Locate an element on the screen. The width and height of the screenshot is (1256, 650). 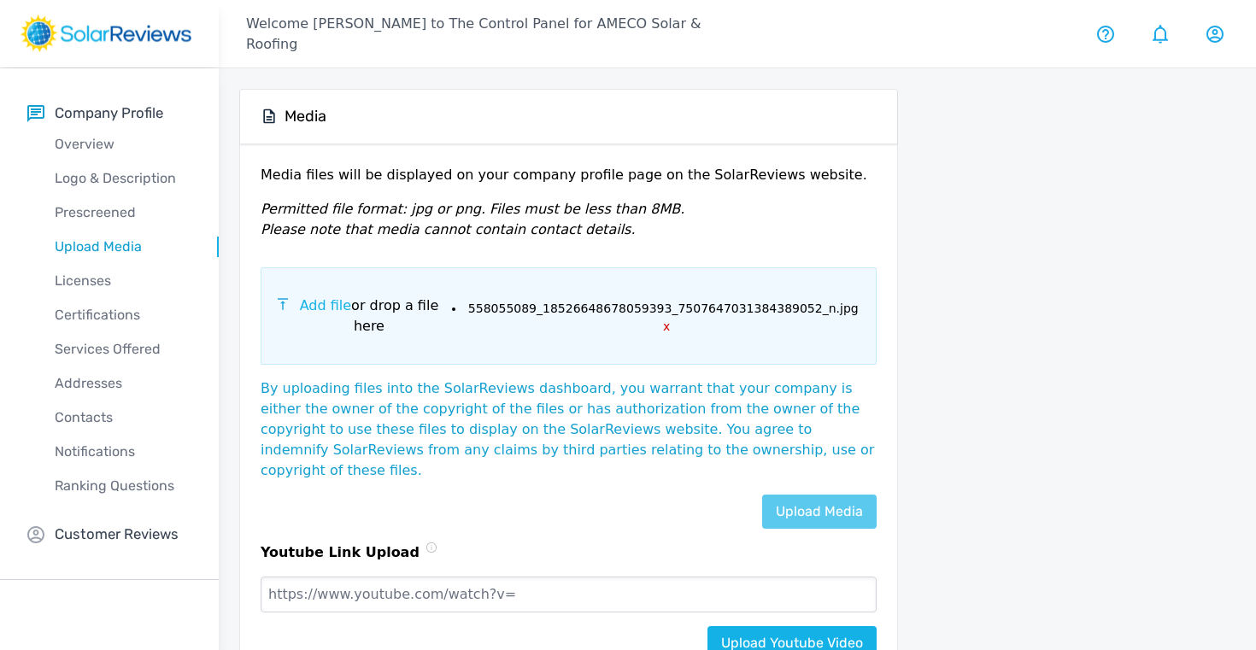
p: Upload Media is located at coordinates (123, 247).